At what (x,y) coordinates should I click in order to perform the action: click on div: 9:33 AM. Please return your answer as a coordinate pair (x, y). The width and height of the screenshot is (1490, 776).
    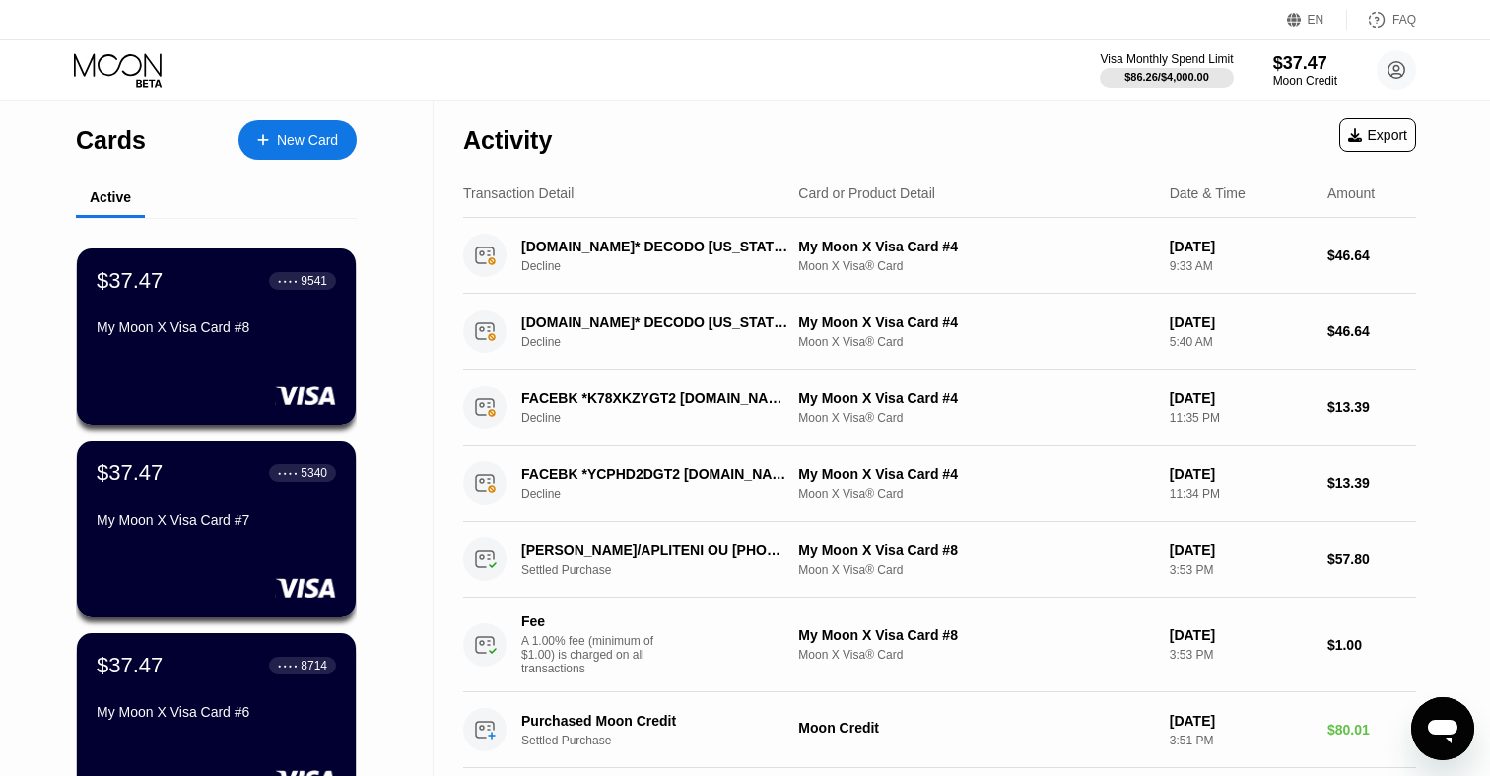
    Looking at the image, I should click on (1241, 266).